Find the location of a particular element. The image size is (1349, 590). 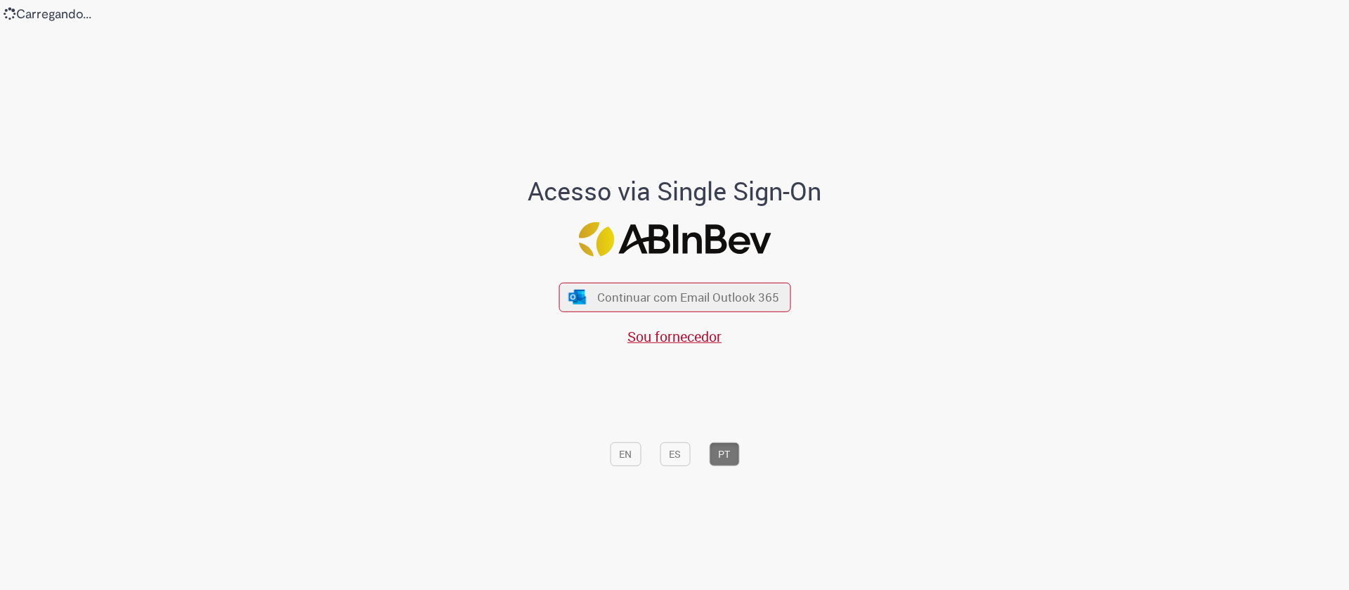

button: ES is located at coordinates (675, 454).